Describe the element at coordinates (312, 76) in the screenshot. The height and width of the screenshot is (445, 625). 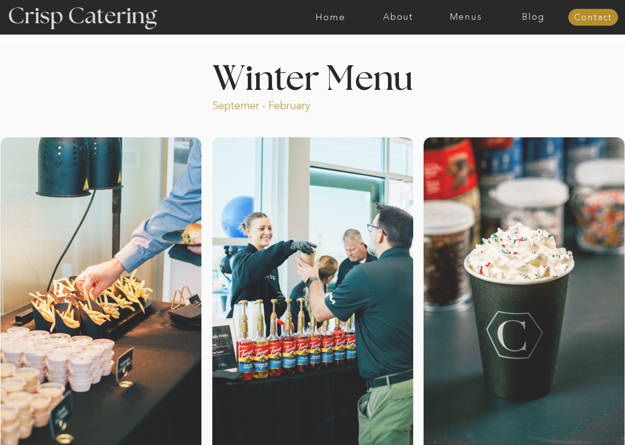
I see `h1: Winter Menu` at that location.